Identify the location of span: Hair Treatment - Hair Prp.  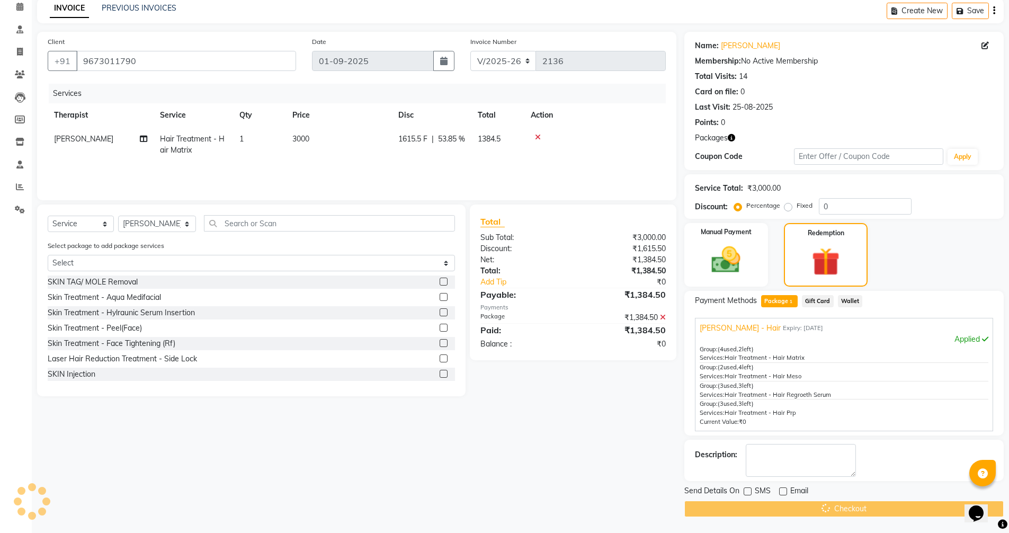
(760, 413).